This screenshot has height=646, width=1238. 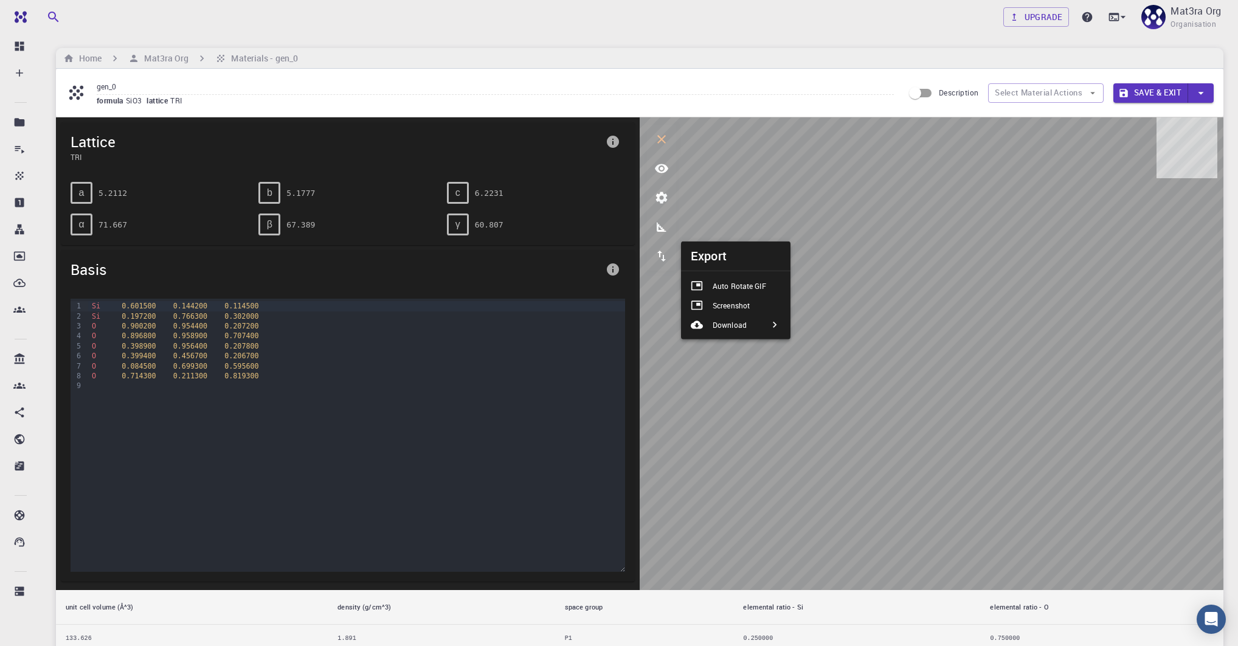 I want to click on span: 0.595600, so click(x=241, y=366).